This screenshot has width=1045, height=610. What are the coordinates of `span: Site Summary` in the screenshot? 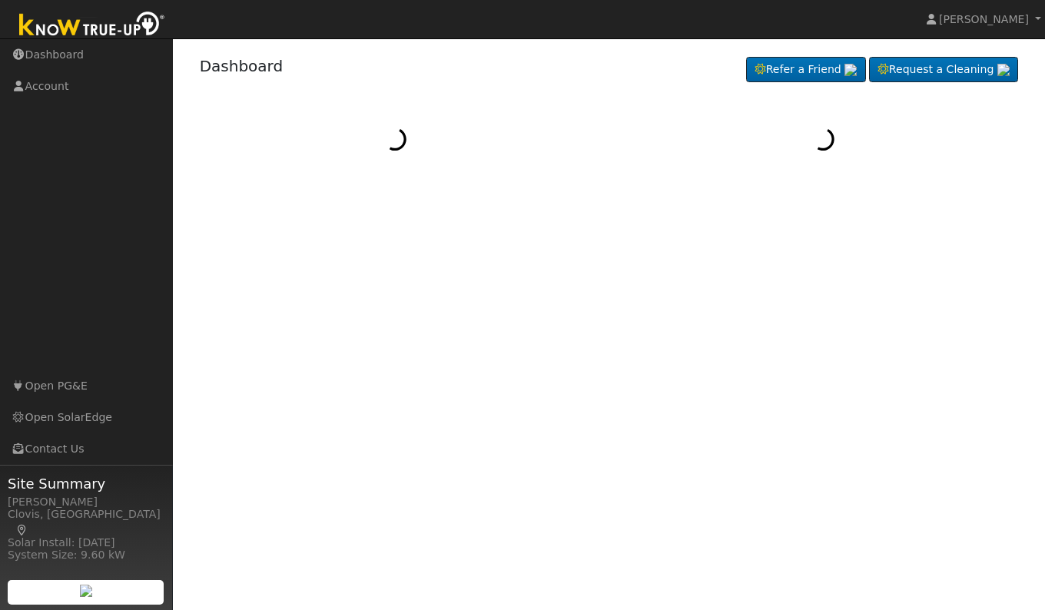 It's located at (86, 483).